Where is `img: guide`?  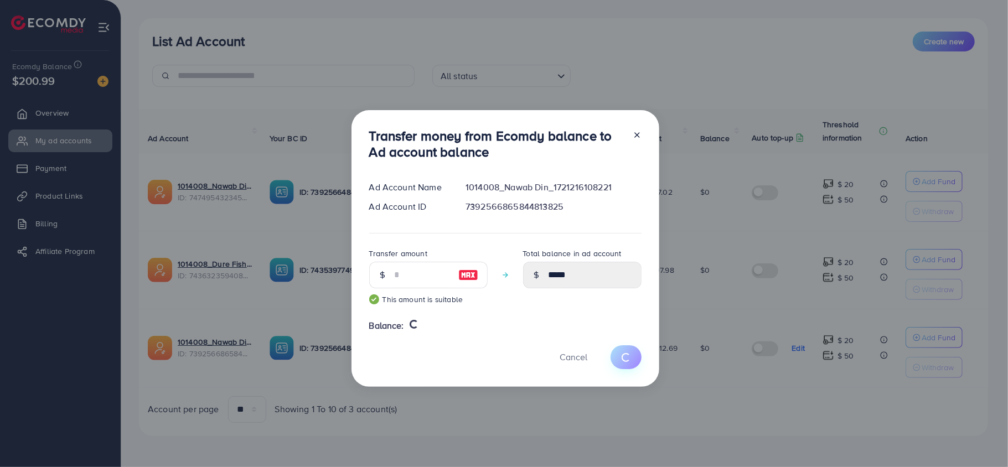
img: guide is located at coordinates (374, 299).